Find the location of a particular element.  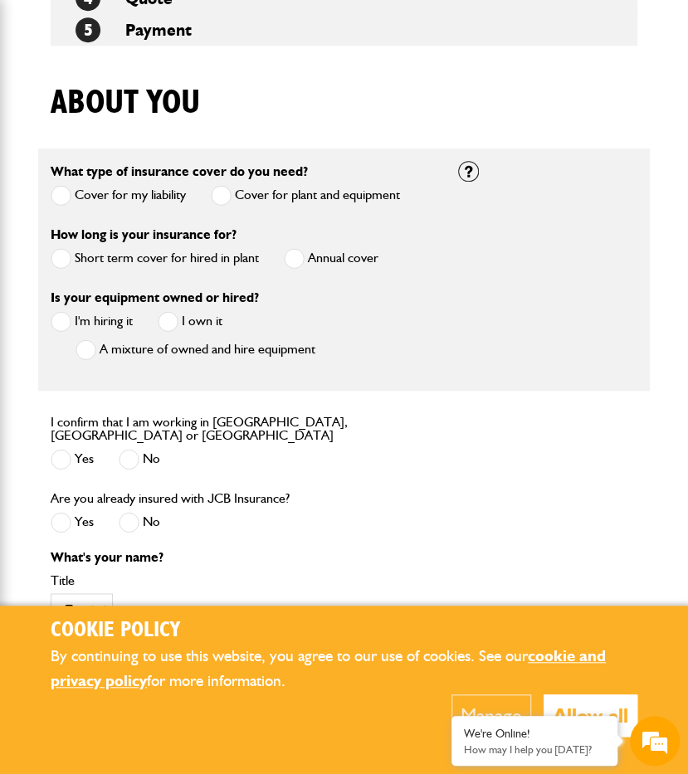

p: What's your name? is located at coordinates (242, 558).